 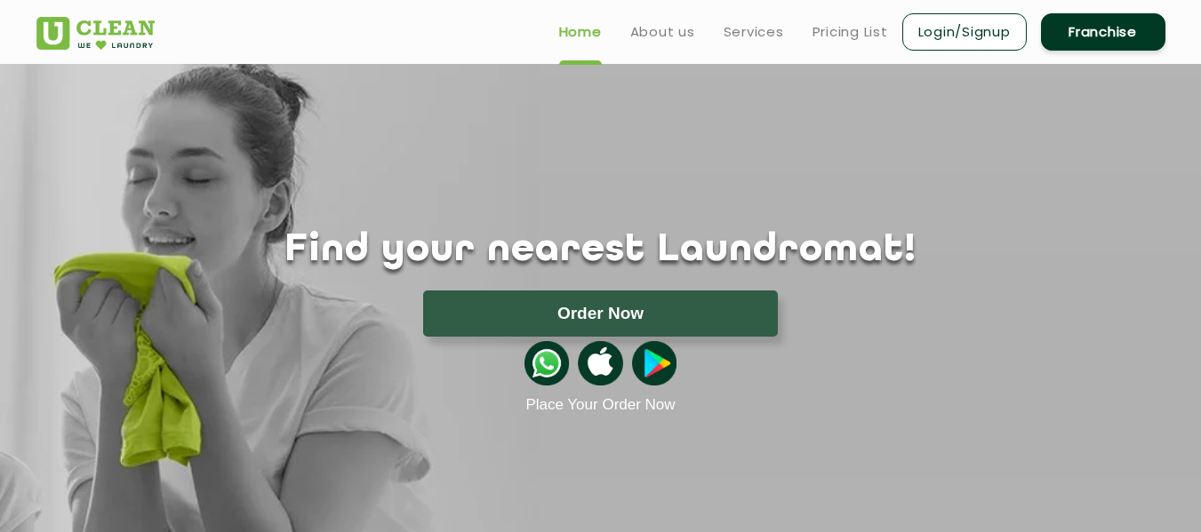 I want to click on img: whatsappicon.png, so click(x=547, y=364).